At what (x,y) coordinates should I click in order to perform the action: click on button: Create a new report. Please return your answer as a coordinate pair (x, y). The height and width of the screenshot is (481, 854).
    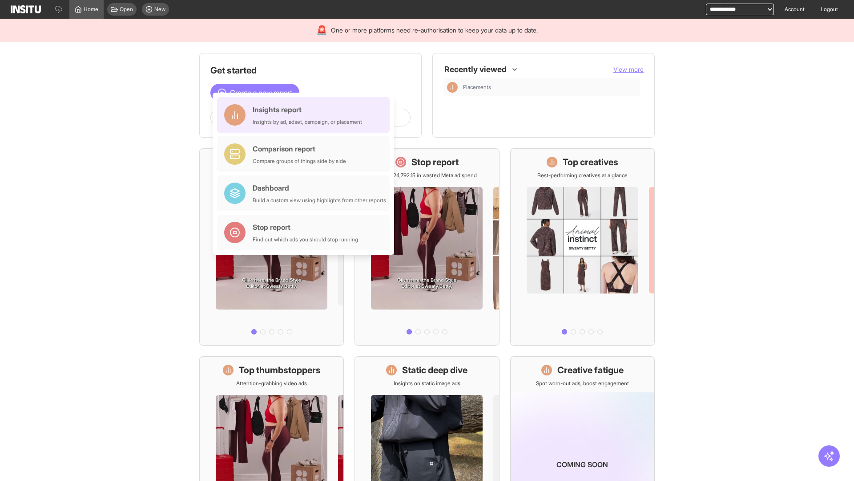
    Looking at the image, I should click on (255, 93).